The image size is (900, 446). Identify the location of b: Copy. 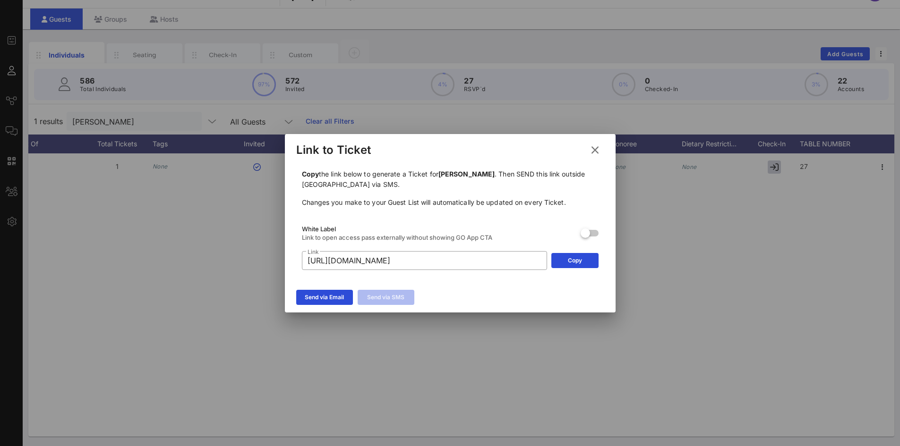
(310, 174).